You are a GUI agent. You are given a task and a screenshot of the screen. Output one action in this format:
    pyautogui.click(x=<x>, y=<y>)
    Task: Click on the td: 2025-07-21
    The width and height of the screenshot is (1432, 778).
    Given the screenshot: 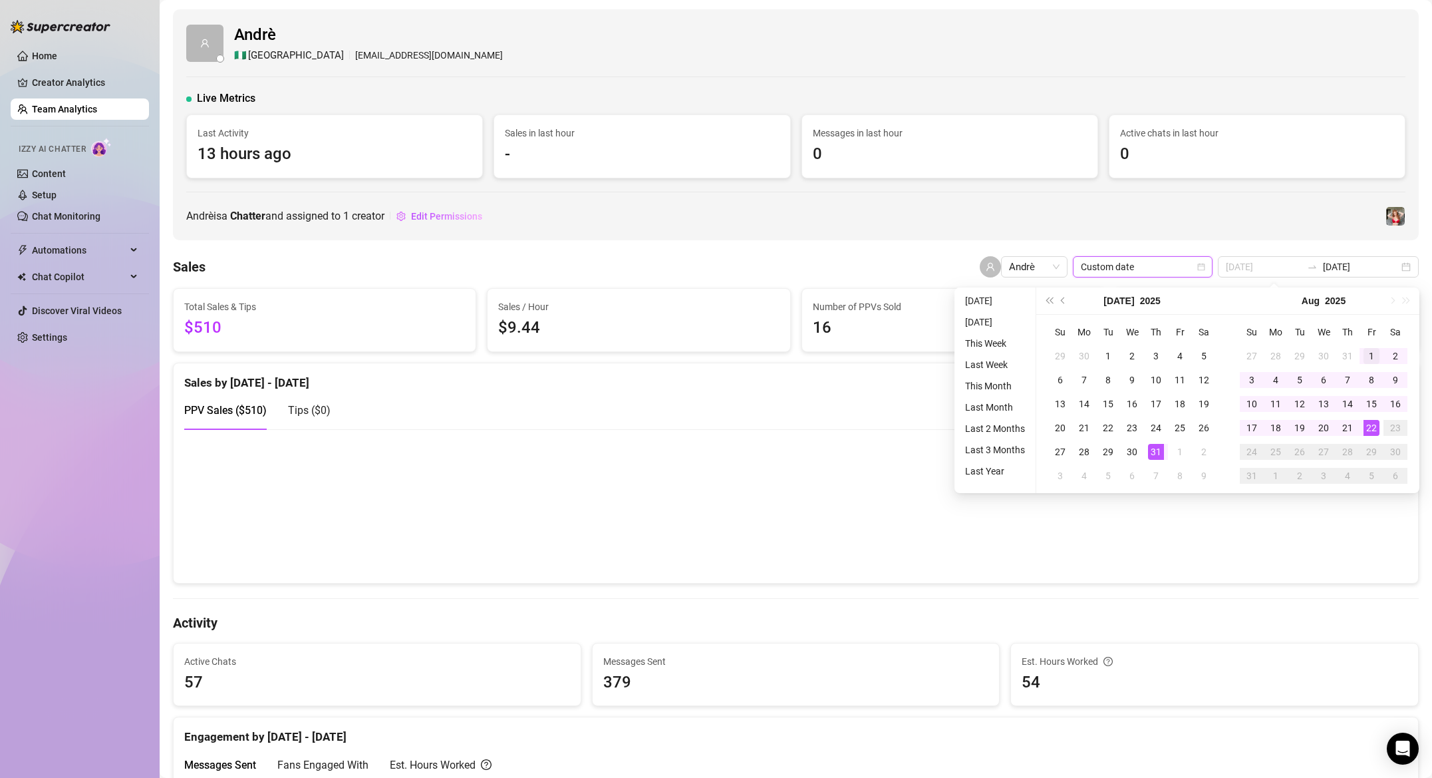 What is the action you would take?
    pyautogui.click(x=1084, y=428)
    